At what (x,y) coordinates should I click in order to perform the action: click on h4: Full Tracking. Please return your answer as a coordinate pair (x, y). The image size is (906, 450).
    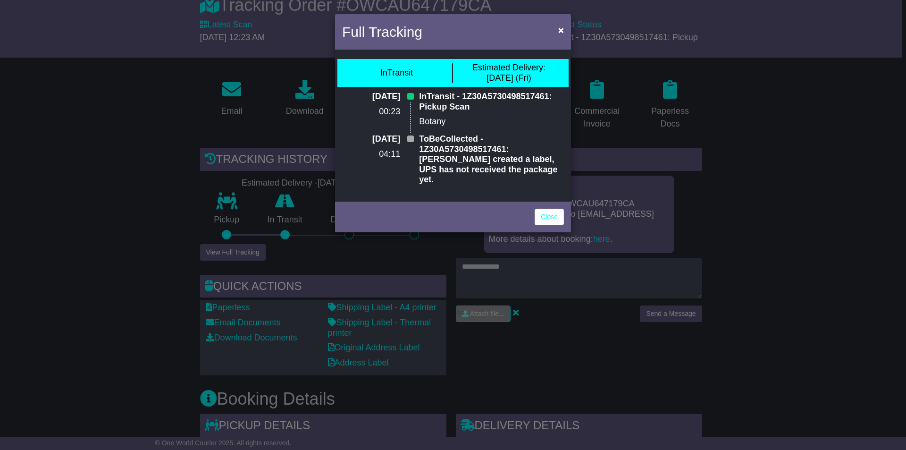
    Looking at the image, I should click on (382, 32).